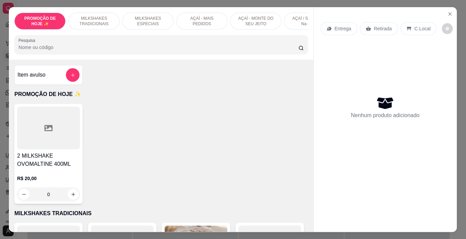 The height and width of the screenshot is (239, 466). I want to click on label: Pesquisa, so click(28, 40).